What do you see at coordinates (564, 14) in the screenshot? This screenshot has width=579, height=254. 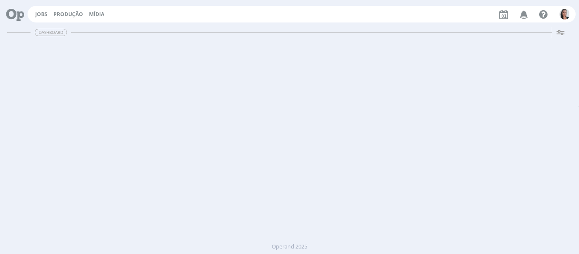 I see `button: C` at bounding box center [564, 14].